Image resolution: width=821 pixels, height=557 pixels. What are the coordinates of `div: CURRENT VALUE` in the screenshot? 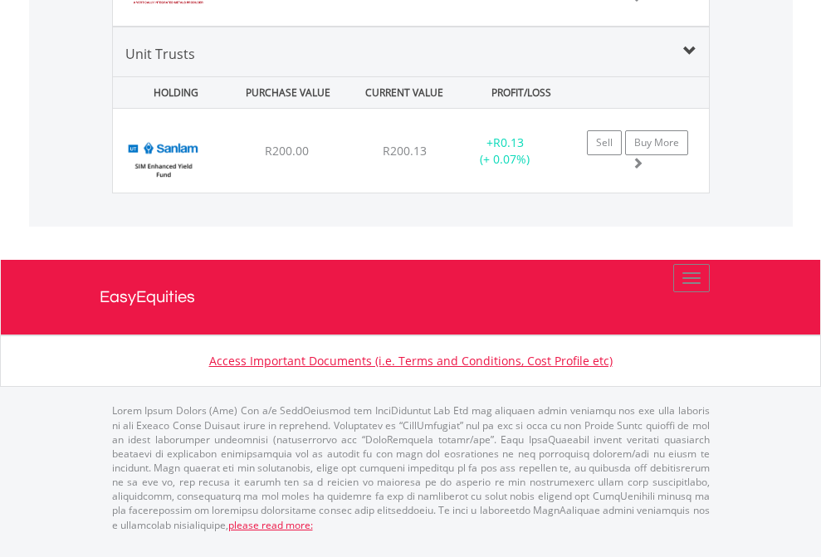 It's located at (404, 92).